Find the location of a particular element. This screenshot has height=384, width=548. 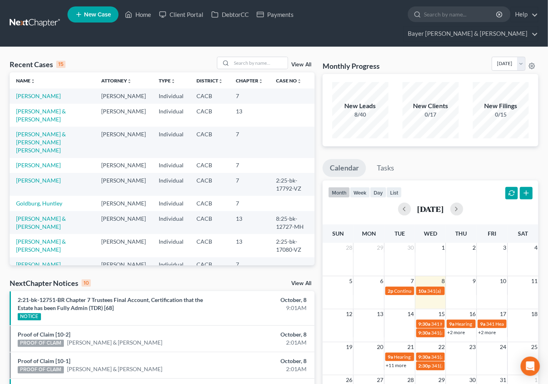

div: 2:01AM is located at coordinates (261, 369).